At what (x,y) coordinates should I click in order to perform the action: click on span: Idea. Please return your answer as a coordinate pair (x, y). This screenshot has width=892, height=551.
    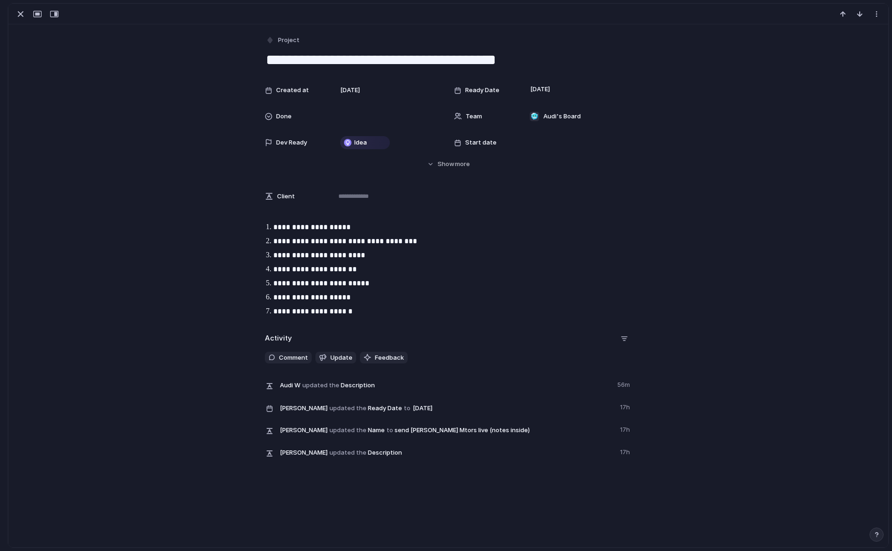
    Looking at the image, I should click on (360, 143).